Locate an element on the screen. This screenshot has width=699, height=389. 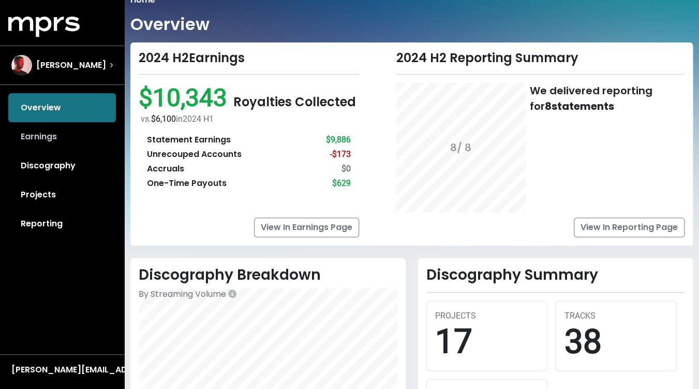
span: By Streaming Volume is located at coordinates (182, 293).